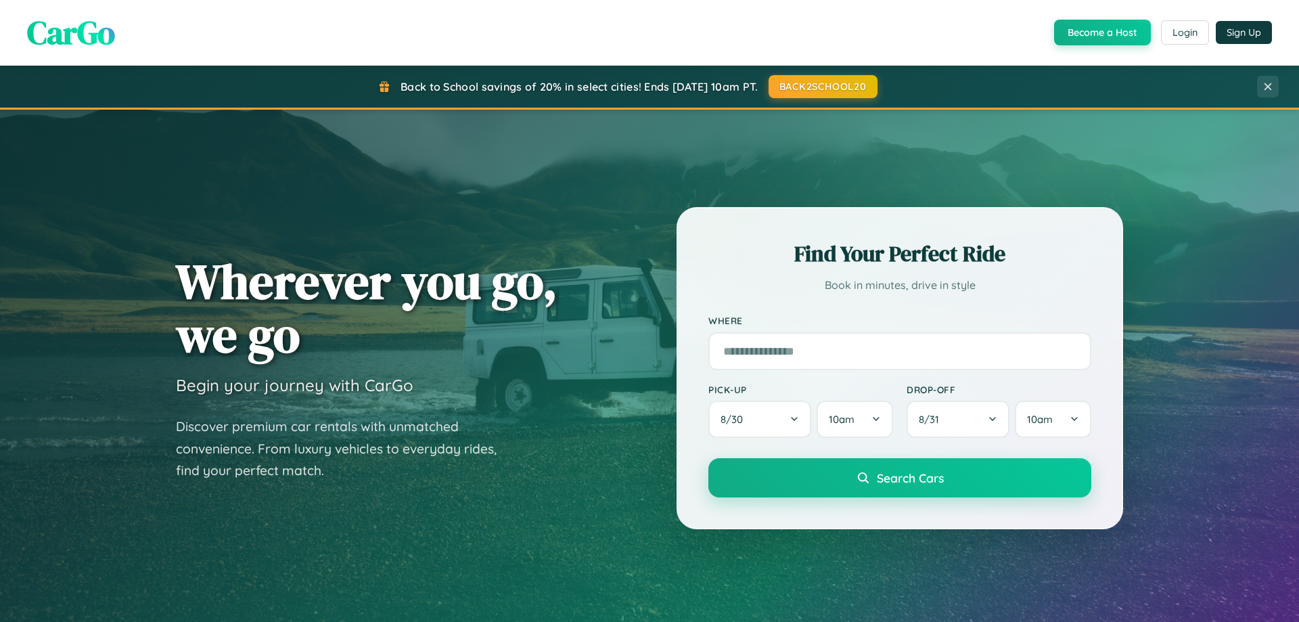  I want to click on button: Become a Host, so click(1102, 32).